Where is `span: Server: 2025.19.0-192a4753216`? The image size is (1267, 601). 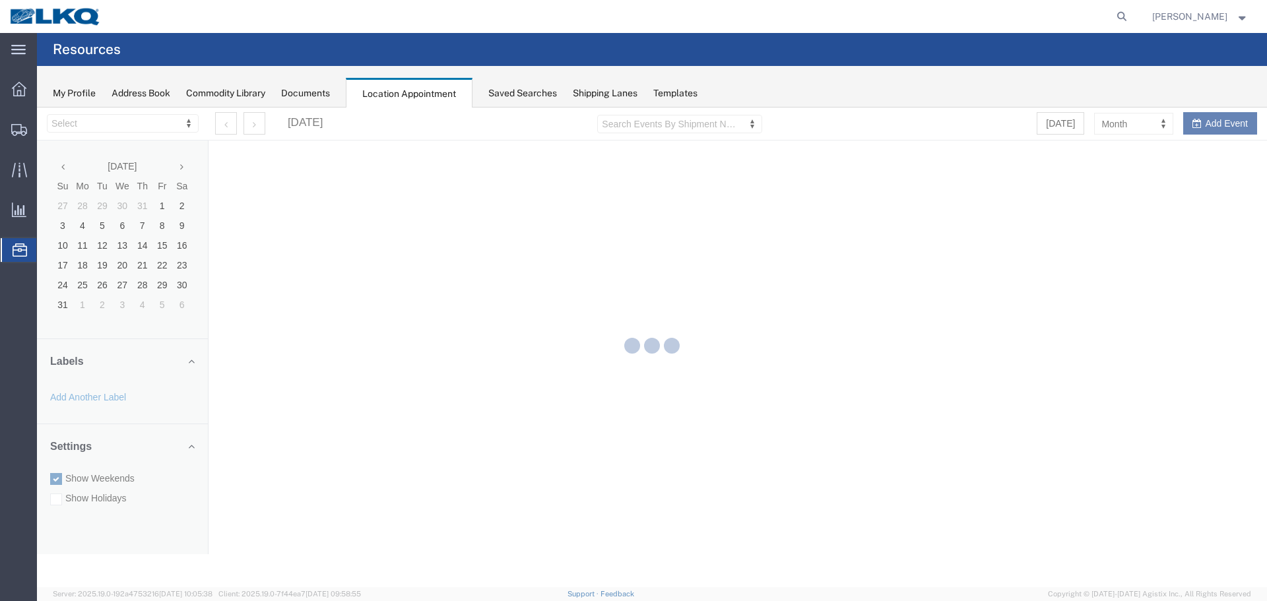
span: Server: 2025.19.0-192a4753216 is located at coordinates (133, 594).